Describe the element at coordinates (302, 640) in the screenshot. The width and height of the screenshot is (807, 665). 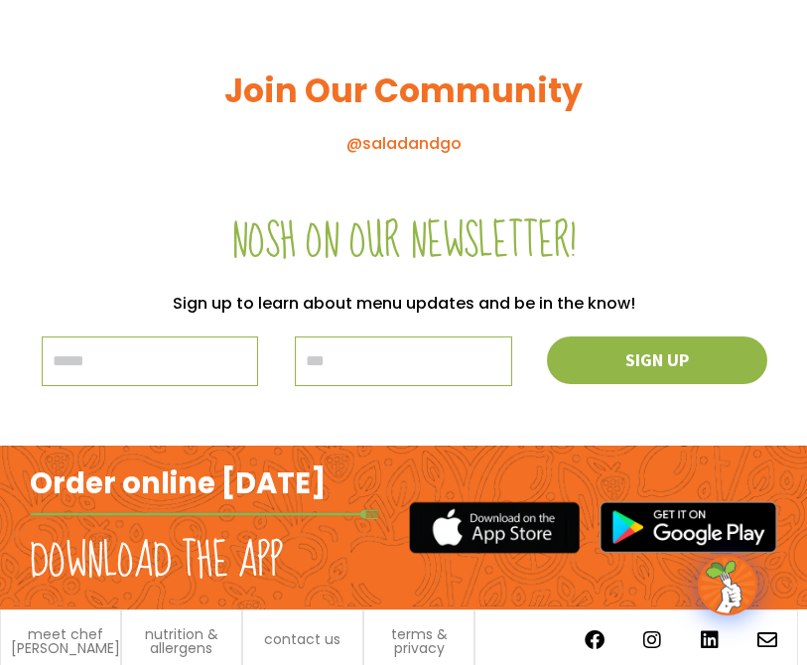
I see `a: contact us` at that location.